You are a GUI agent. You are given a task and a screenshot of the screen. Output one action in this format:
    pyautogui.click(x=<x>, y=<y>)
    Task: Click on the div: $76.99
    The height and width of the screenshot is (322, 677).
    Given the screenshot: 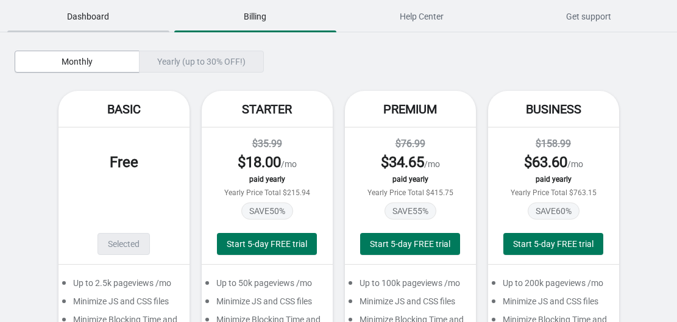 What is the action you would take?
    pyautogui.click(x=410, y=144)
    